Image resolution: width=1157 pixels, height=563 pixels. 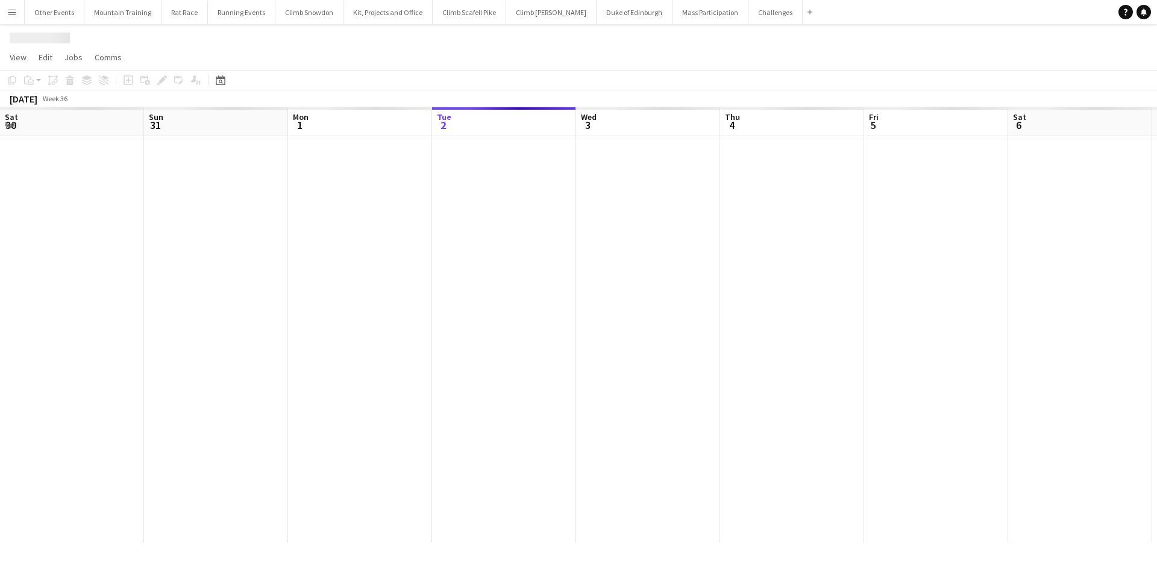 I want to click on span: 1, so click(x=299, y=125).